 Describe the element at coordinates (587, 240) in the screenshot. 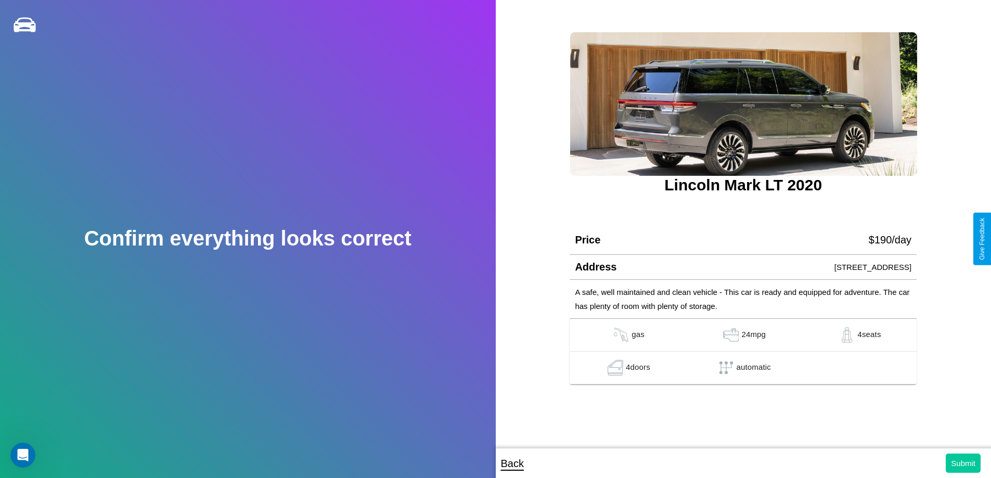

I see `h4: Price` at that location.